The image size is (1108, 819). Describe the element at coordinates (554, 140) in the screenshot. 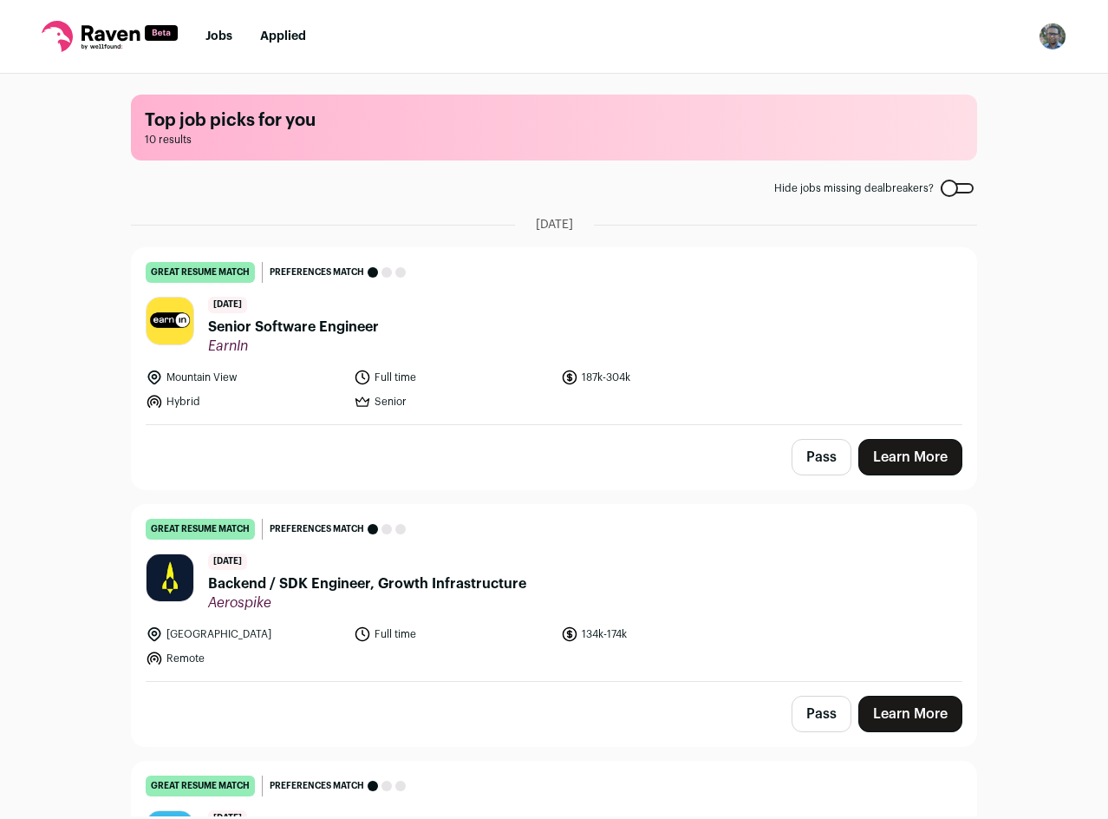

I see `span: 10 results` at that location.